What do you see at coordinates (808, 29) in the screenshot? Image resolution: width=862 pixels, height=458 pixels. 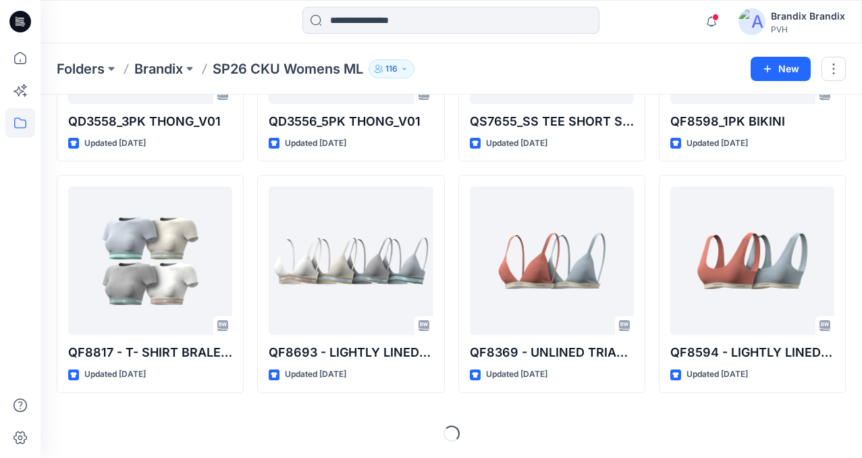 I see `div: PVH` at bounding box center [808, 29].